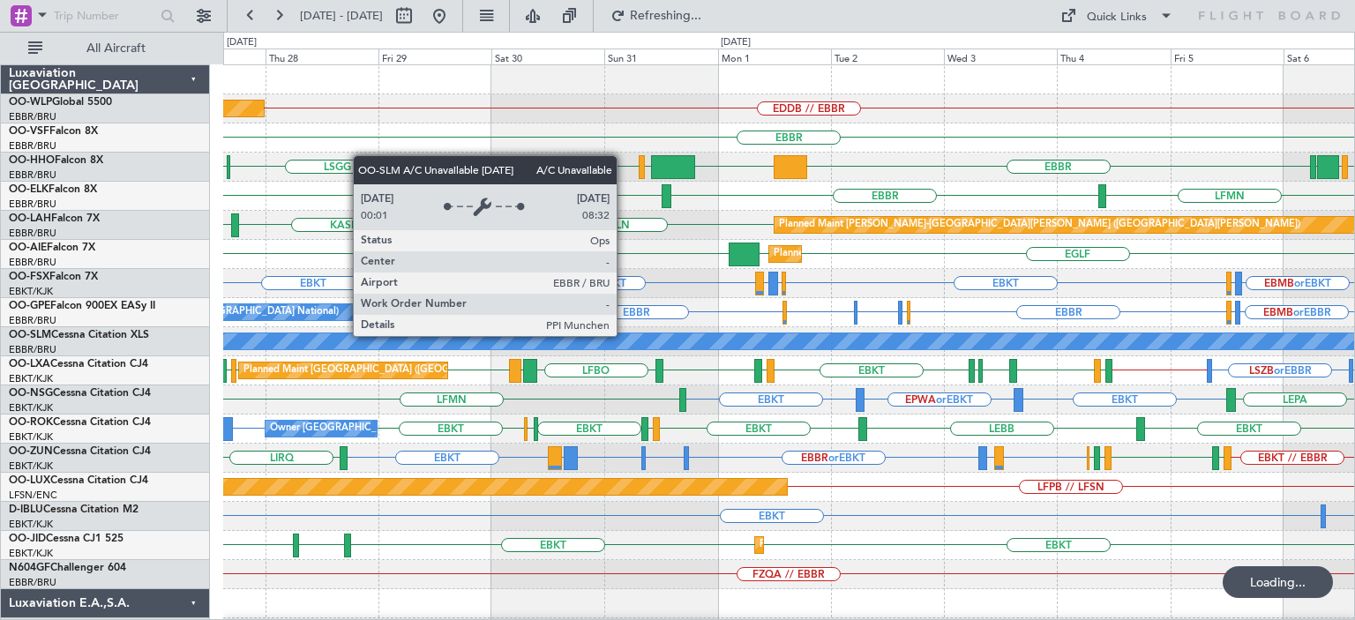 Image resolution: width=1355 pixels, height=620 pixels. I want to click on div: Tue 2, so click(888, 56).